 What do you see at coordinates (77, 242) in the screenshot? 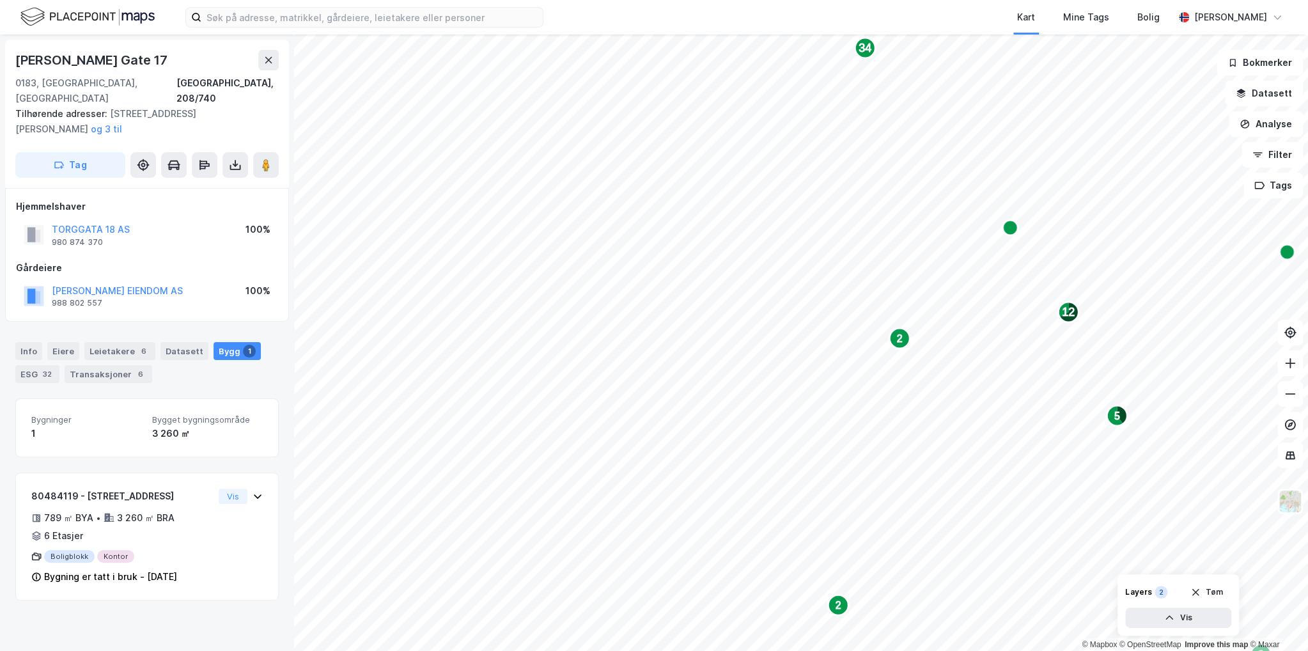
I see `div: 980 874 370` at bounding box center [77, 242].